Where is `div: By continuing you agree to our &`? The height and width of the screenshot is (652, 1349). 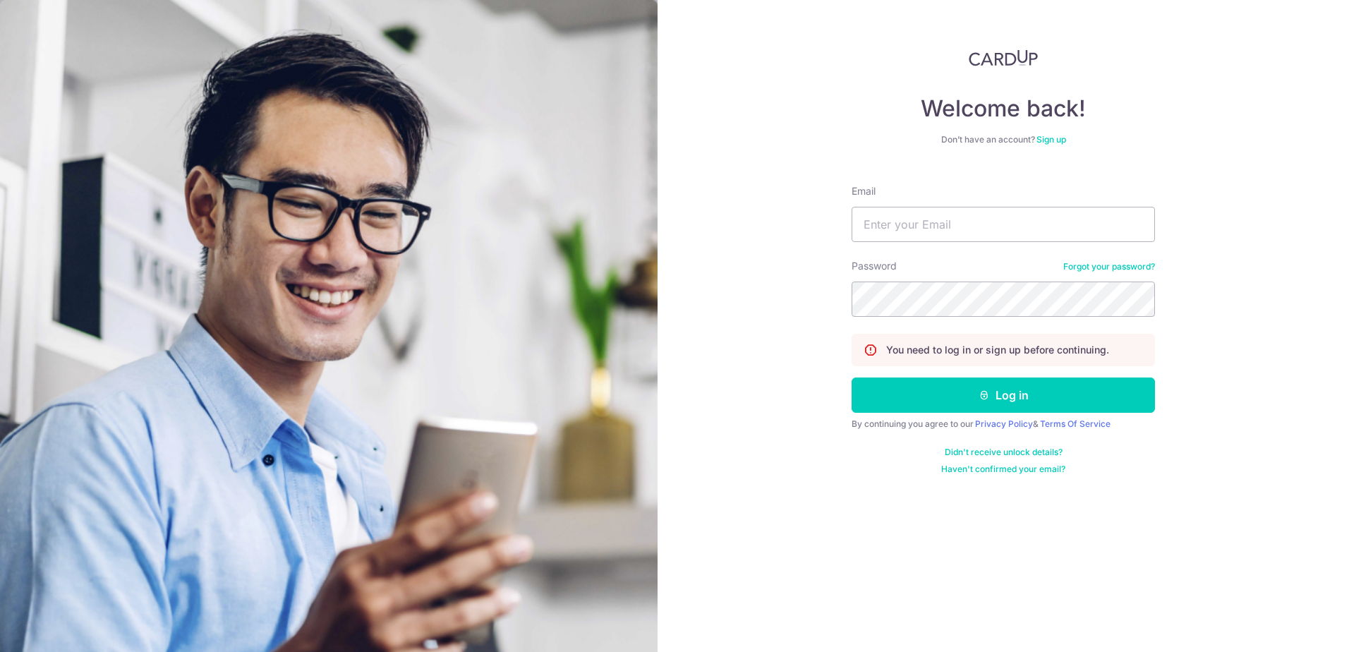 div: By continuing you agree to our & is located at coordinates (1003, 424).